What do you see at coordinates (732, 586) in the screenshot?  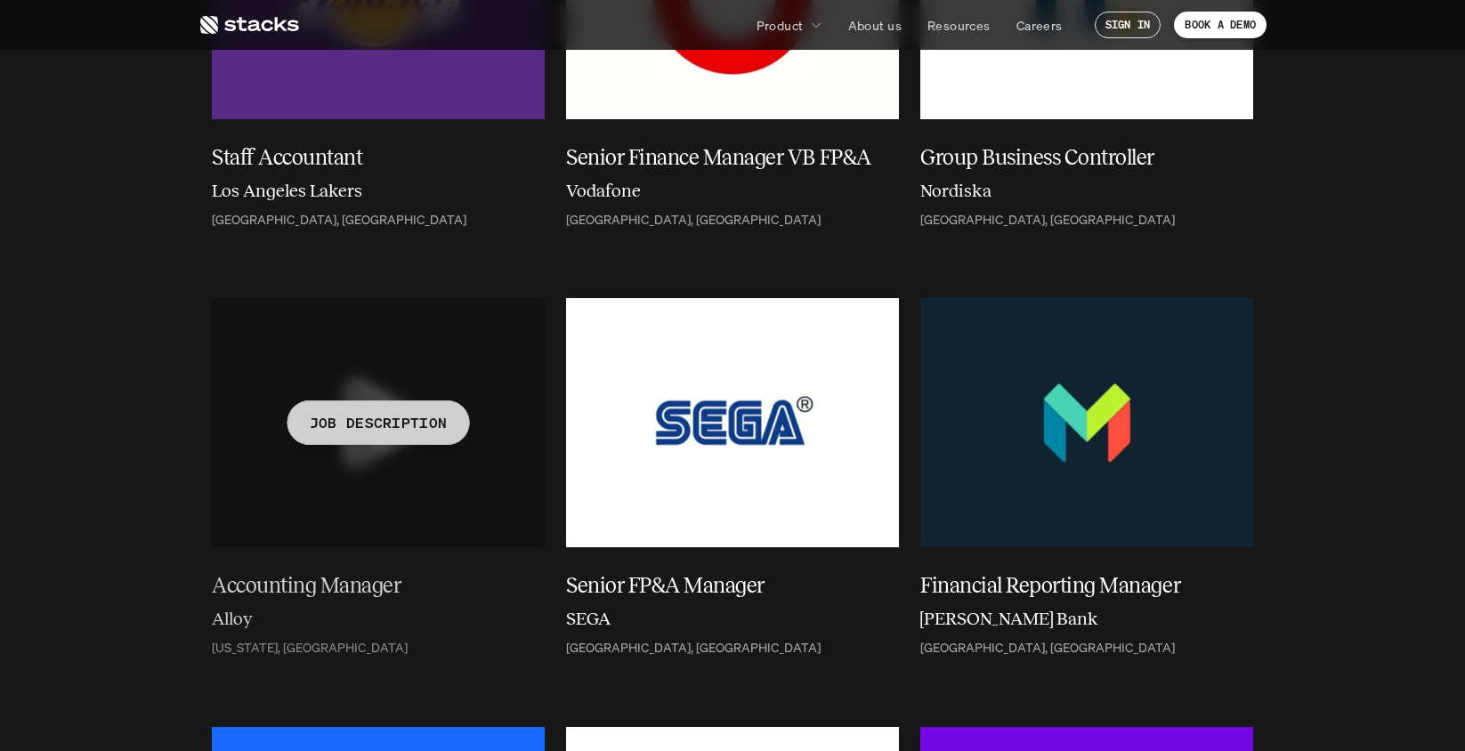 I see `a: Senior FP&A Manager` at bounding box center [732, 586].